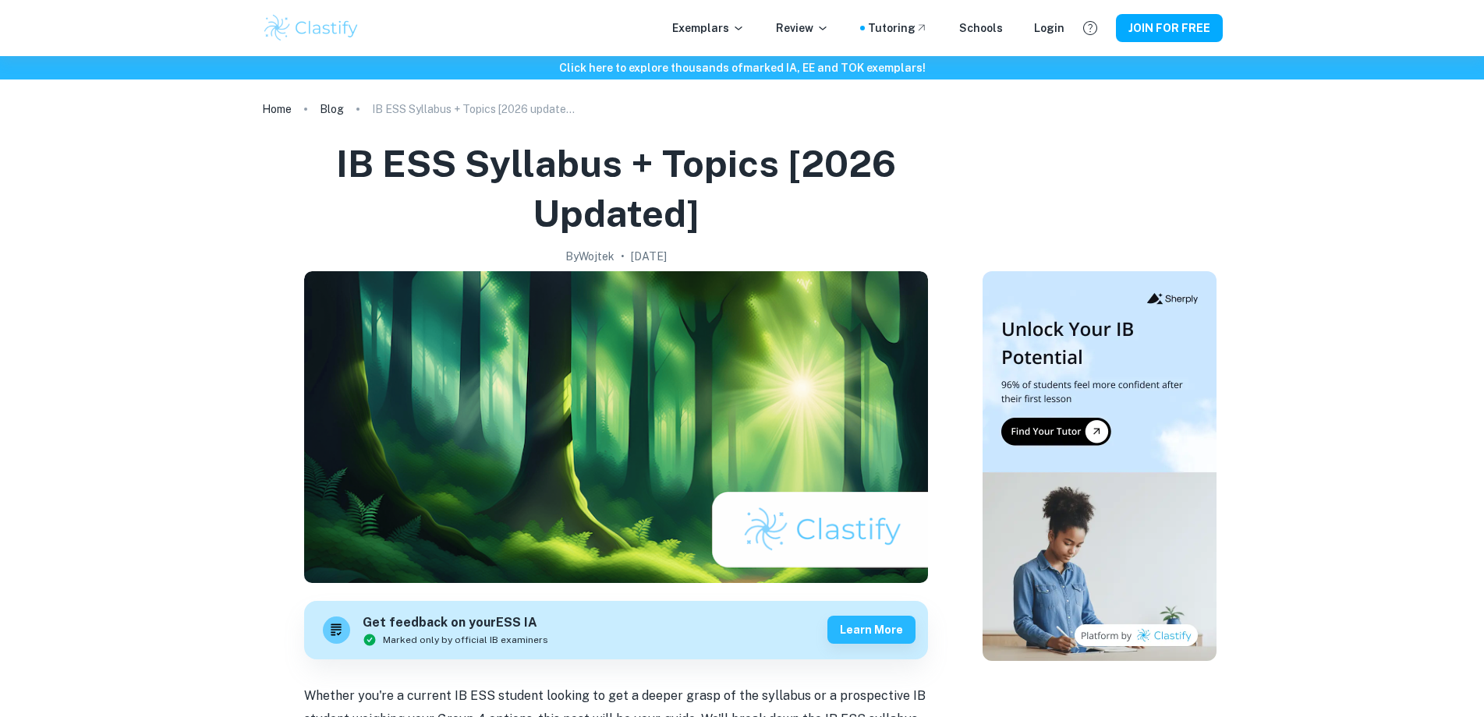 The height and width of the screenshot is (717, 1484). What do you see at coordinates (897, 28) in the screenshot?
I see `div: Tutoring` at bounding box center [897, 28].